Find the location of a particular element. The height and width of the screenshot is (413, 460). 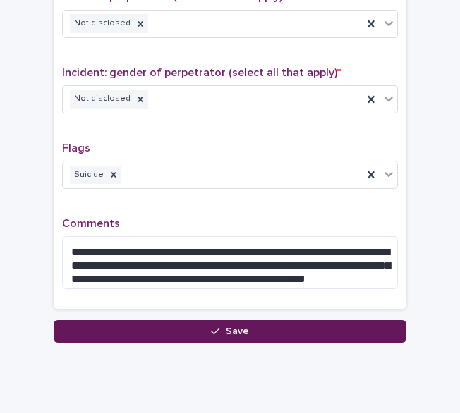

span: Flags is located at coordinates (76, 148).